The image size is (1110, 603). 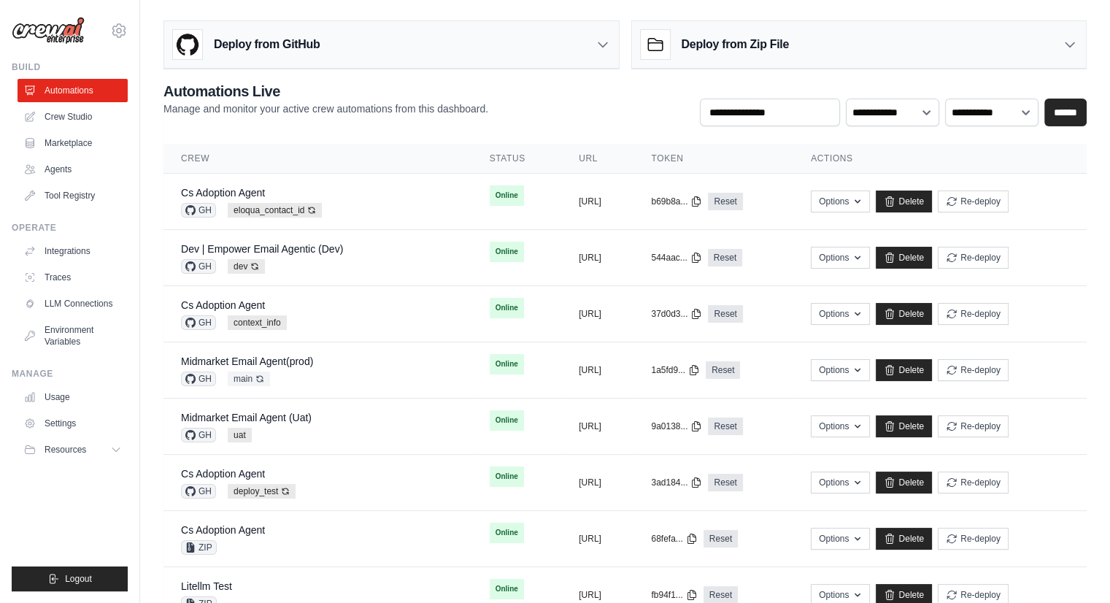 I want to click on a: Tool Registry, so click(x=72, y=196).